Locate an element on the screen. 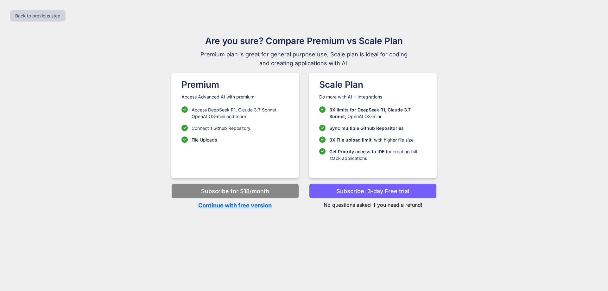 The image size is (608, 291). p: Subscribe. 3-day Free trial is located at coordinates (372, 191).